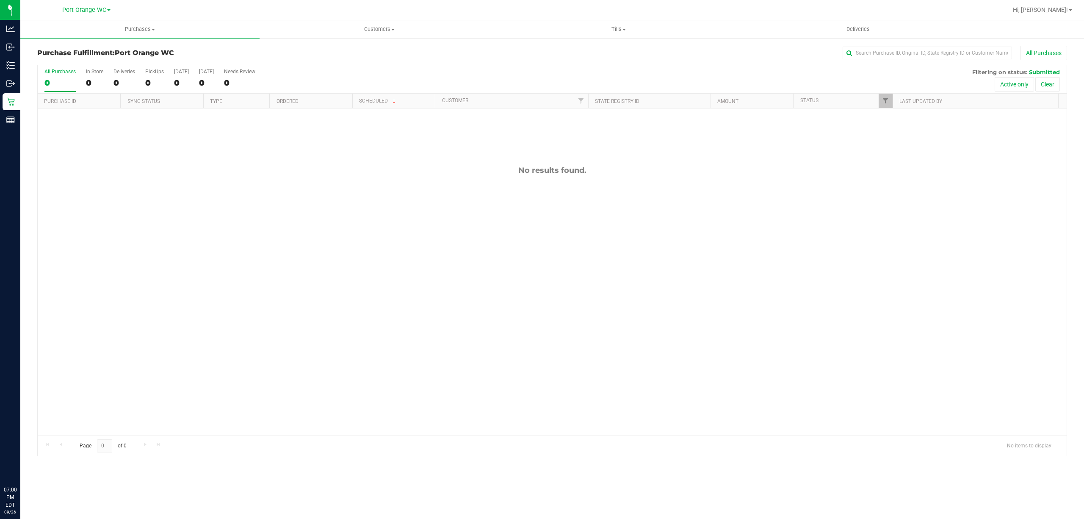 The height and width of the screenshot is (519, 1084). I want to click on a: Purchase ID, so click(60, 101).